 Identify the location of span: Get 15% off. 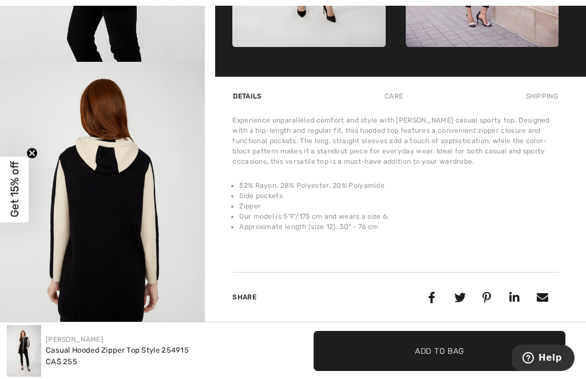
(14, 189).